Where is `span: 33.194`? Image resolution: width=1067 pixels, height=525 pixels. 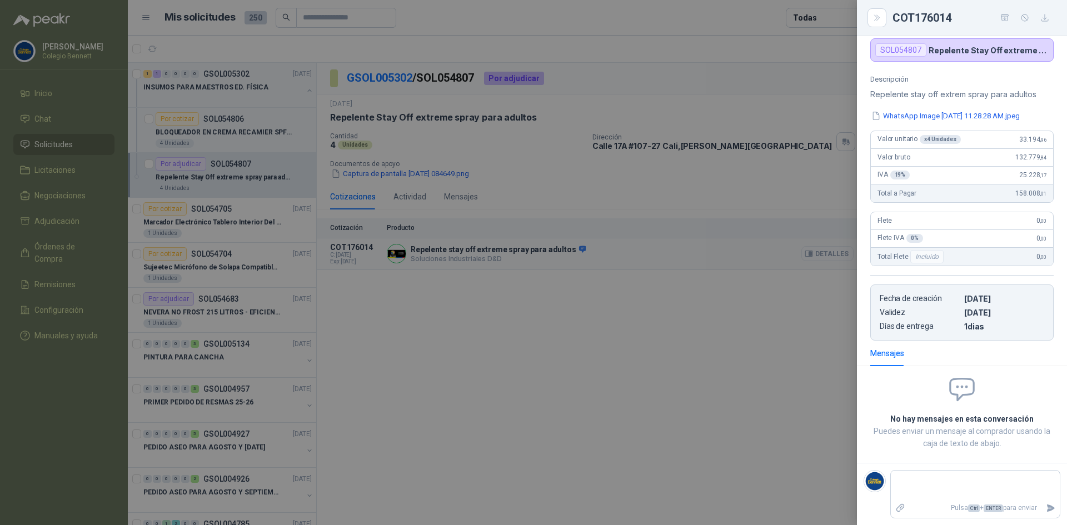
span: 33.194 is located at coordinates (1033, 140).